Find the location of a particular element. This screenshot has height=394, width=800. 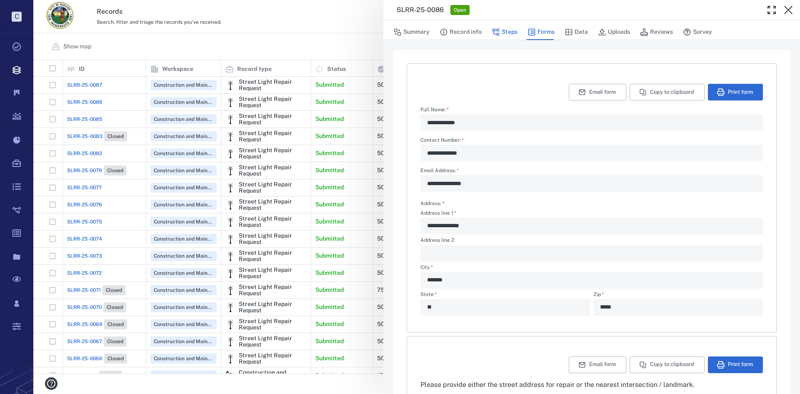

label: State is located at coordinates (505, 295).